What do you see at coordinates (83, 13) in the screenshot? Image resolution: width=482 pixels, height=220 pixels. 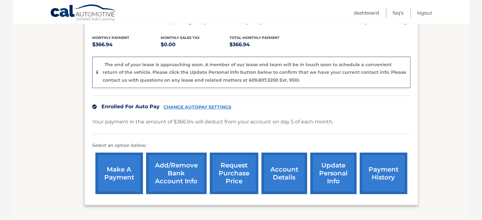 I see `a: Cal Automotive` at bounding box center [83, 13].